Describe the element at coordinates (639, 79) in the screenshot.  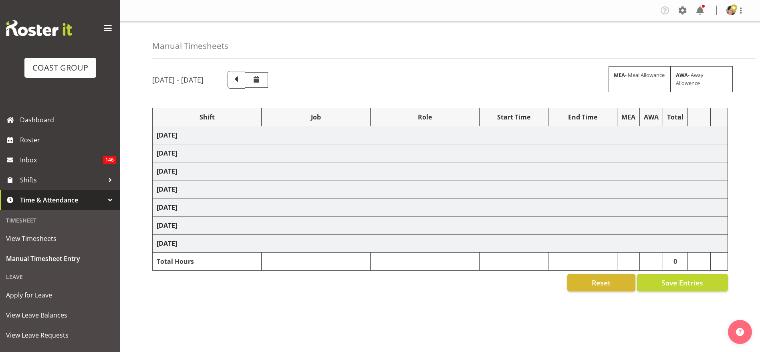
I see `div: - Meal Allowance` at that location.